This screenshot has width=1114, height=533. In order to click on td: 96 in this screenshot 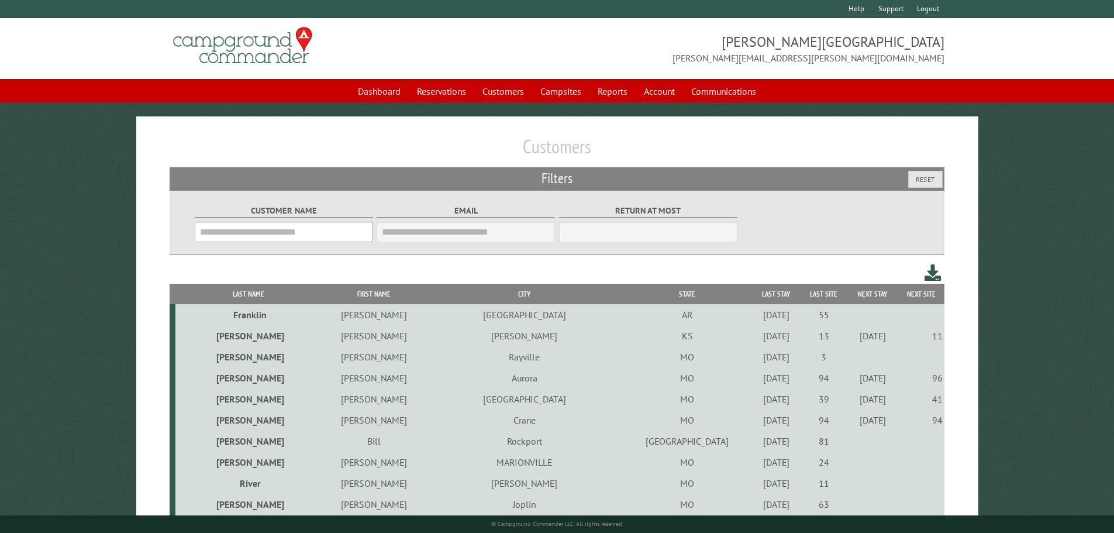, I will do `click(921, 378)`.